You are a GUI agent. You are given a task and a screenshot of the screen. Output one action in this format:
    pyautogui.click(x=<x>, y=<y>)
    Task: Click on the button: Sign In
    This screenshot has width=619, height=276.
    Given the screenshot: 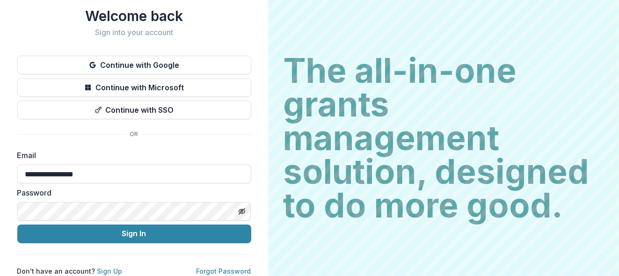 What is the action you would take?
    pyautogui.click(x=134, y=234)
    